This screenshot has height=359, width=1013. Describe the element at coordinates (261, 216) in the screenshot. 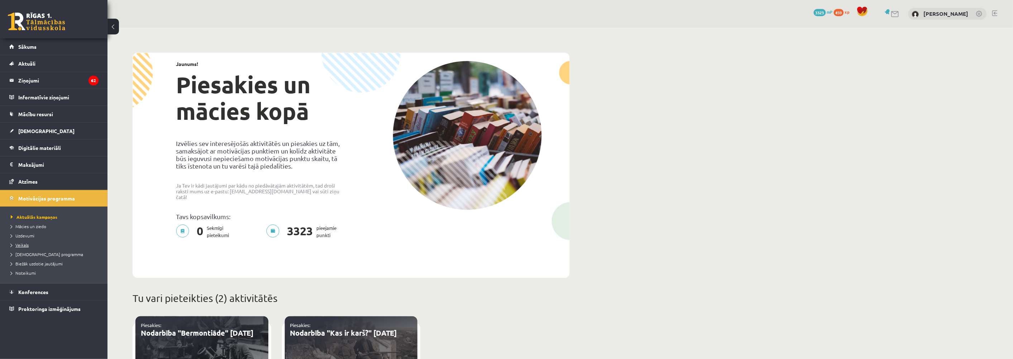

I see `p: Tavs kopsavilkums:` at that location.